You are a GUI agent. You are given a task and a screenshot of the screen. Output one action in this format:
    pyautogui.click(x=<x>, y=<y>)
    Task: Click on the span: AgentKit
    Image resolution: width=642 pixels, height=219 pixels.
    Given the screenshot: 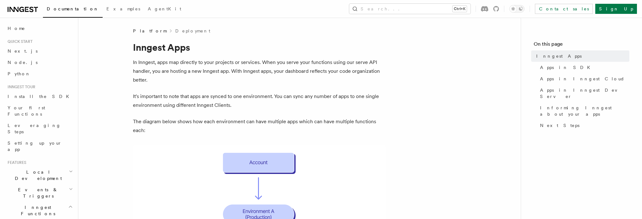 What is the action you would take?
    pyautogui.click(x=165, y=9)
    